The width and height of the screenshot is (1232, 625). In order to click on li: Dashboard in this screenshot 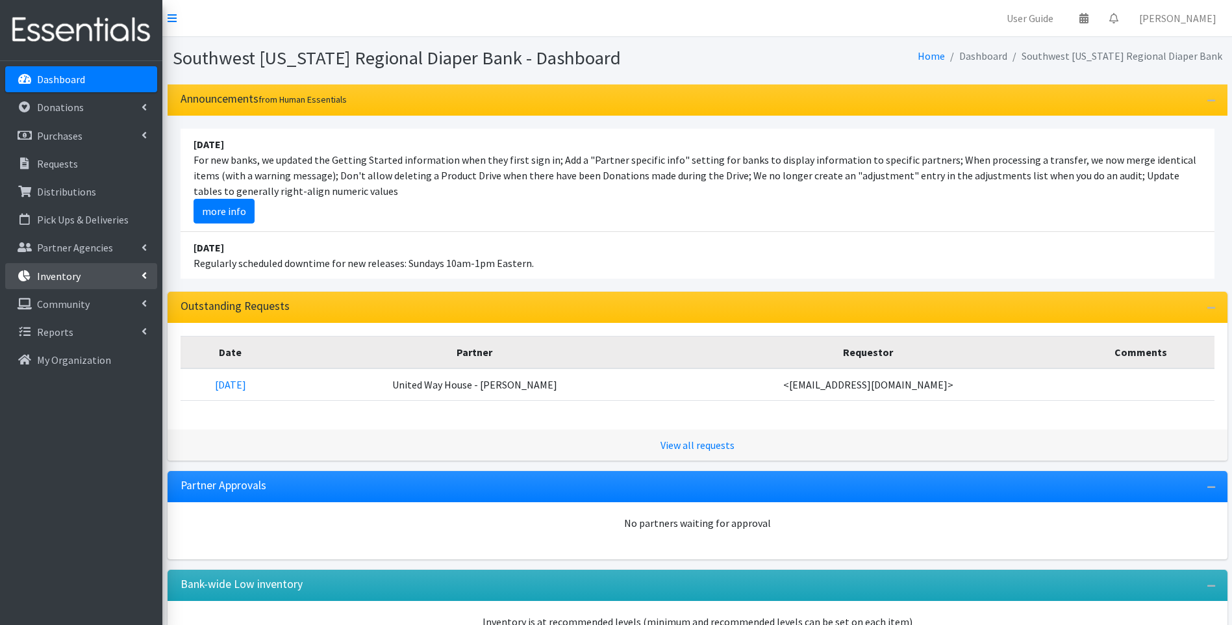, I will do `click(976, 56)`.